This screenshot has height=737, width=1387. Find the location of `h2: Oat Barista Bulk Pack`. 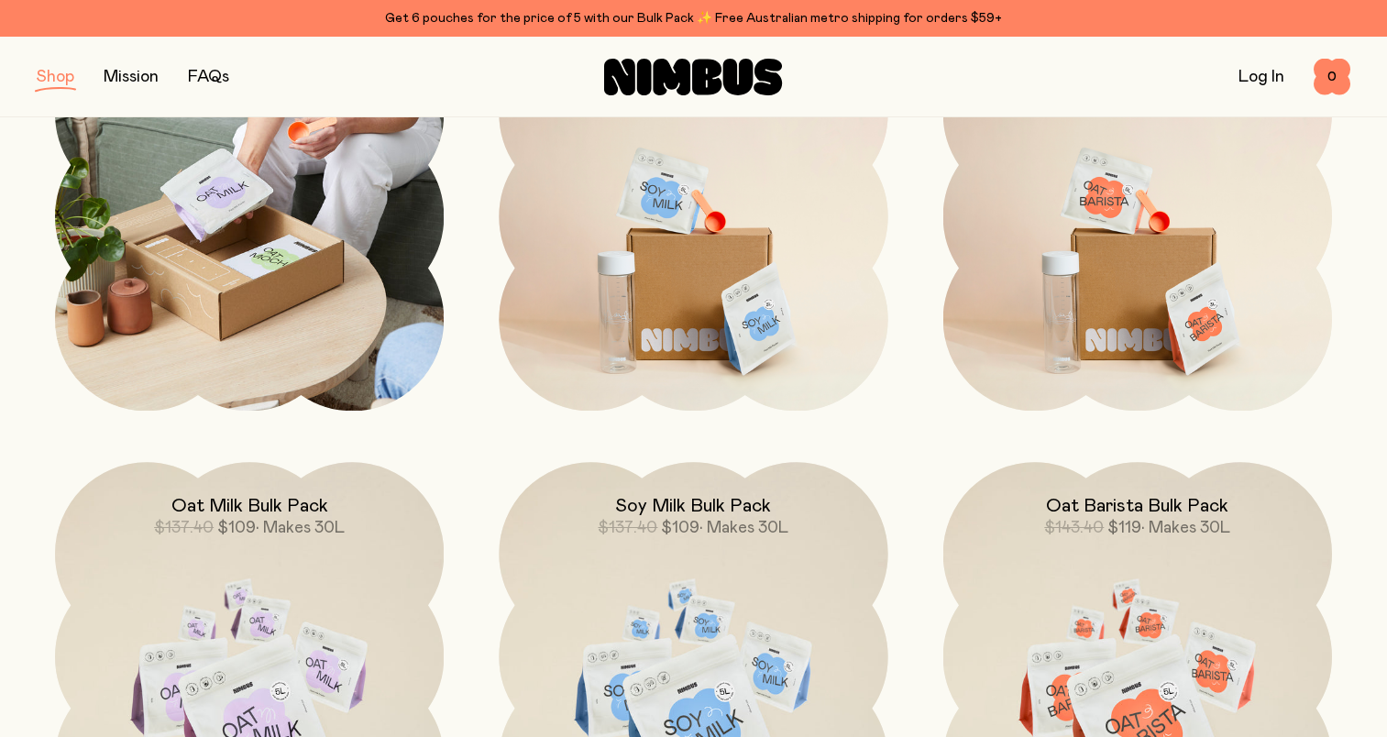

h2: Oat Barista Bulk Pack is located at coordinates (1137, 506).